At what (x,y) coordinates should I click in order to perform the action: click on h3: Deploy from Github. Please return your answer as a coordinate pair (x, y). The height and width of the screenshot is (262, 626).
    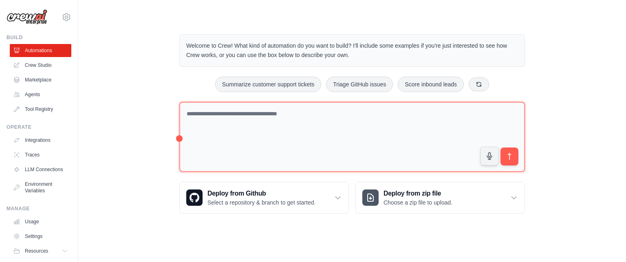
    Looking at the image, I should click on (261, 194).